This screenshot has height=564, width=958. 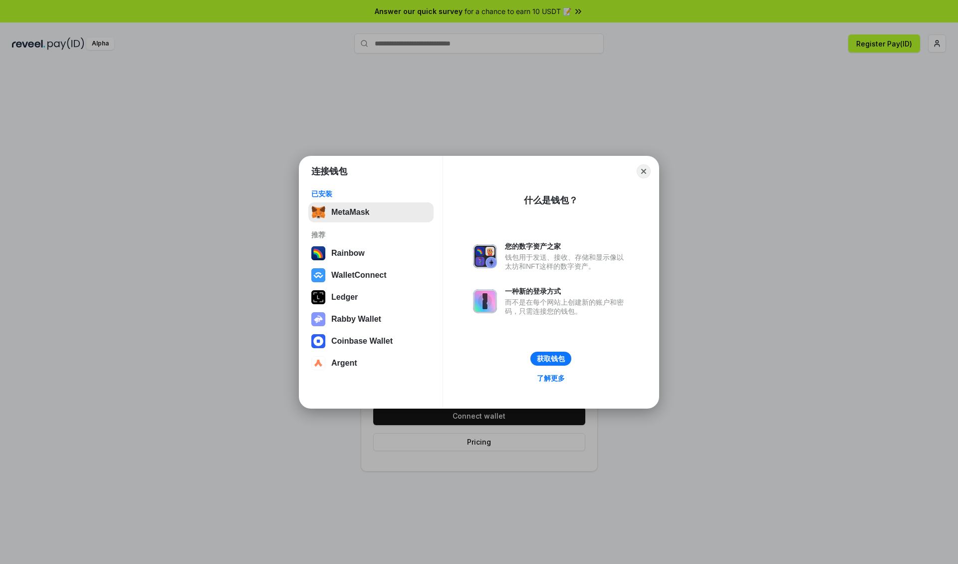 What do you see at coordinates (551, 358) in the screenshot?
I see `button: 获取钱包` at bounding box center [551, 358].